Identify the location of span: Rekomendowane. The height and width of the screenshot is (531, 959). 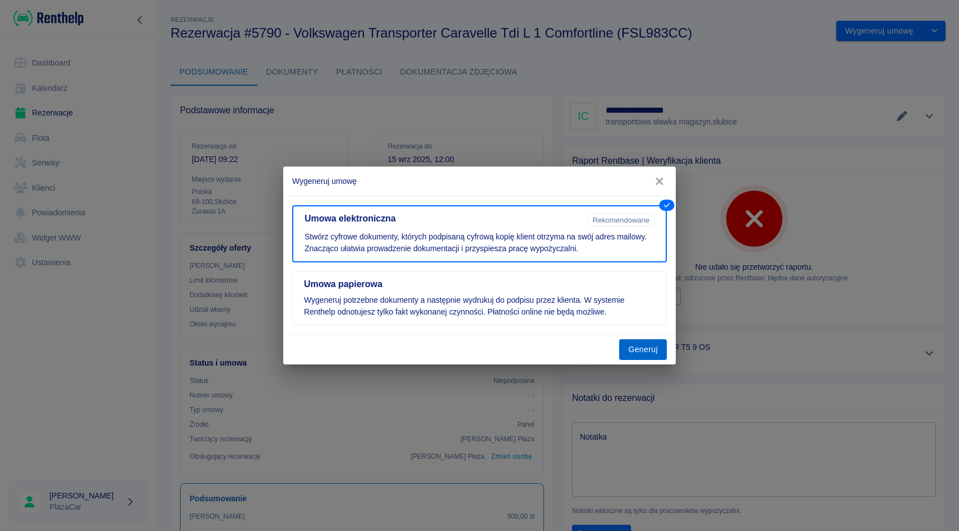
(621, 220).